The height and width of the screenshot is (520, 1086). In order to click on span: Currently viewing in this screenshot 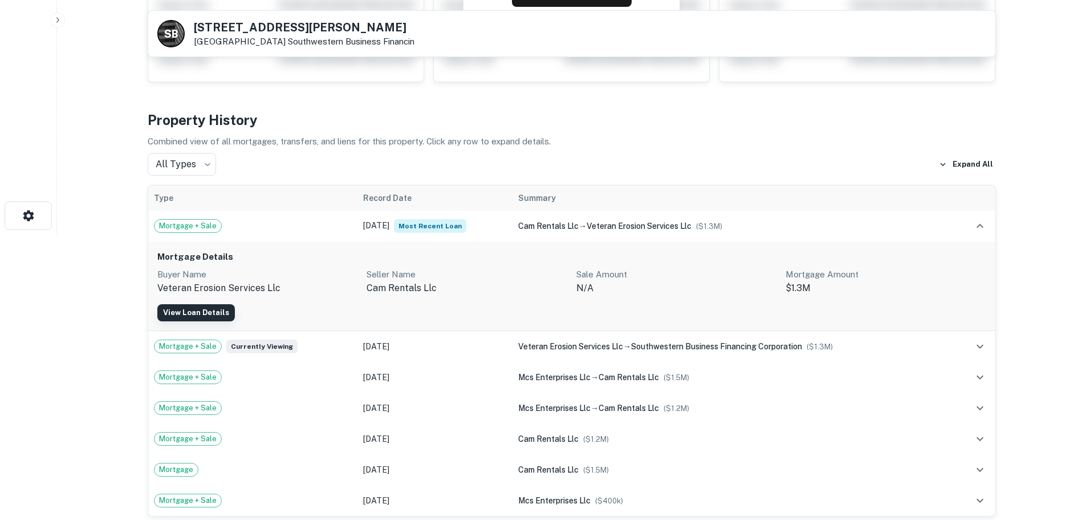, I will do `click(262, 346)`.